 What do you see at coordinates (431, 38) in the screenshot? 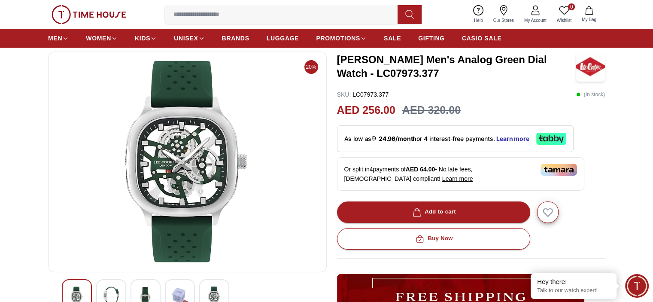
I see `span: GIFTING` at bounding box center [431, 38].